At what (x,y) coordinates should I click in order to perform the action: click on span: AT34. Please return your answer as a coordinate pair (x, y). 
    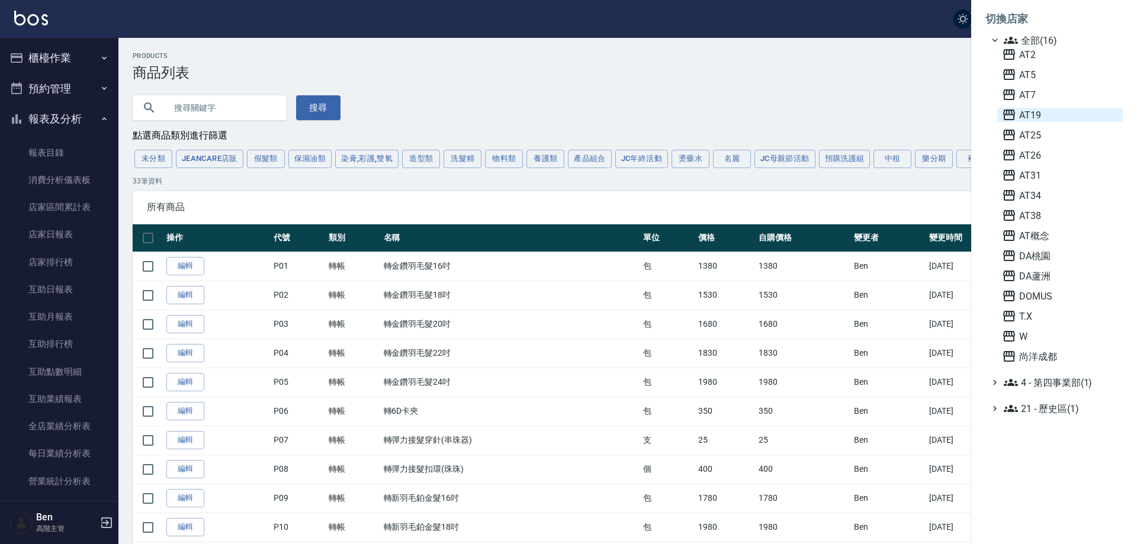
    Looking at the image, I should click on (1060, 195).